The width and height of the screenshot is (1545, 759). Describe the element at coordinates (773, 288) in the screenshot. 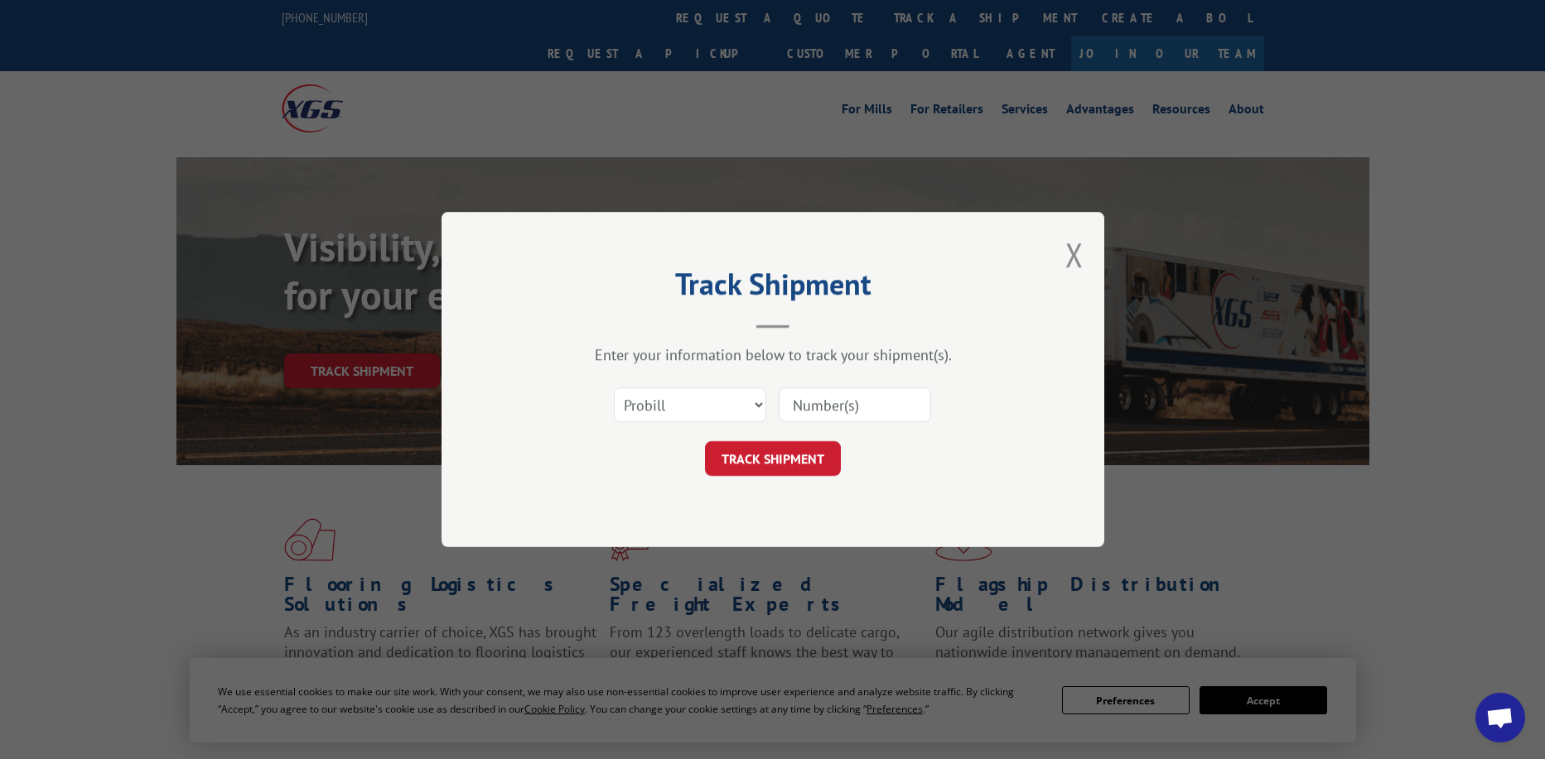

I see `h2: Track Shipment` at that location.